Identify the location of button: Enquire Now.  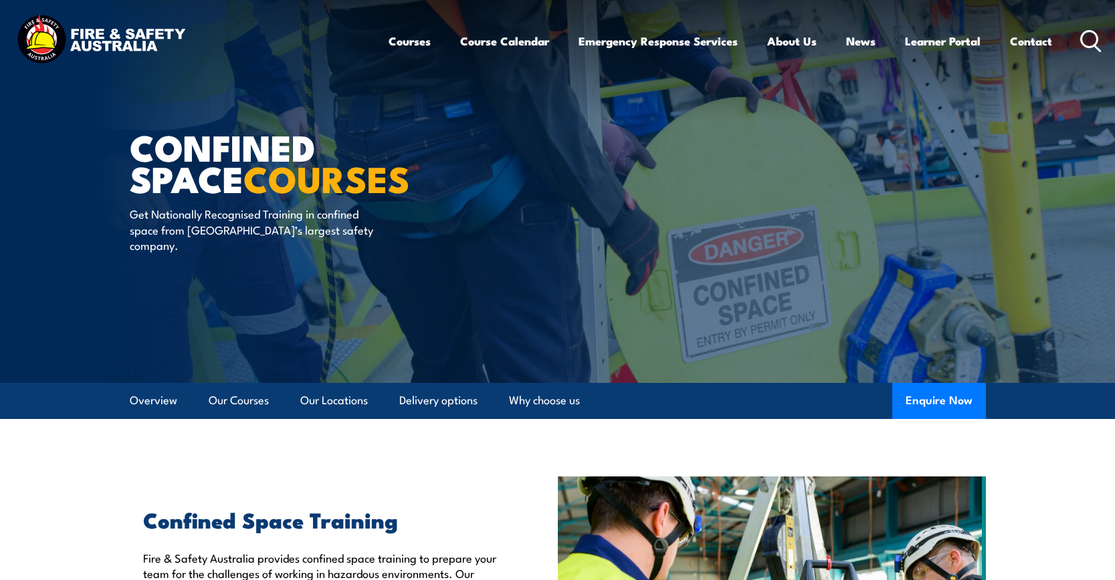
(939, 401).